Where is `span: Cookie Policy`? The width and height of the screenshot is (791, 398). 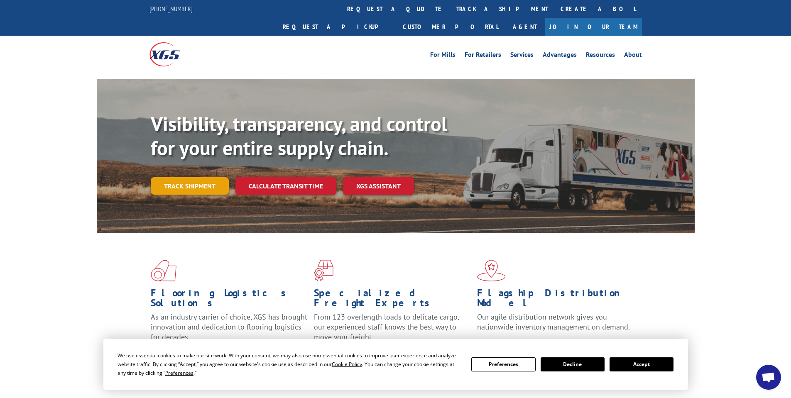
span: Cookie Policy is located at coordinates (347, 364).